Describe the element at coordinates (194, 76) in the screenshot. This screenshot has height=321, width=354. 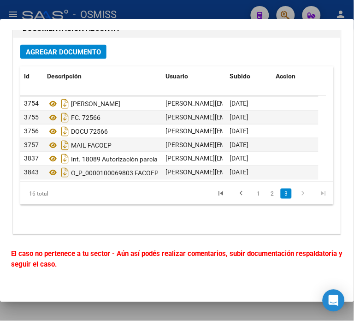
I see `datatable-header-cell: Usuario` at that location.